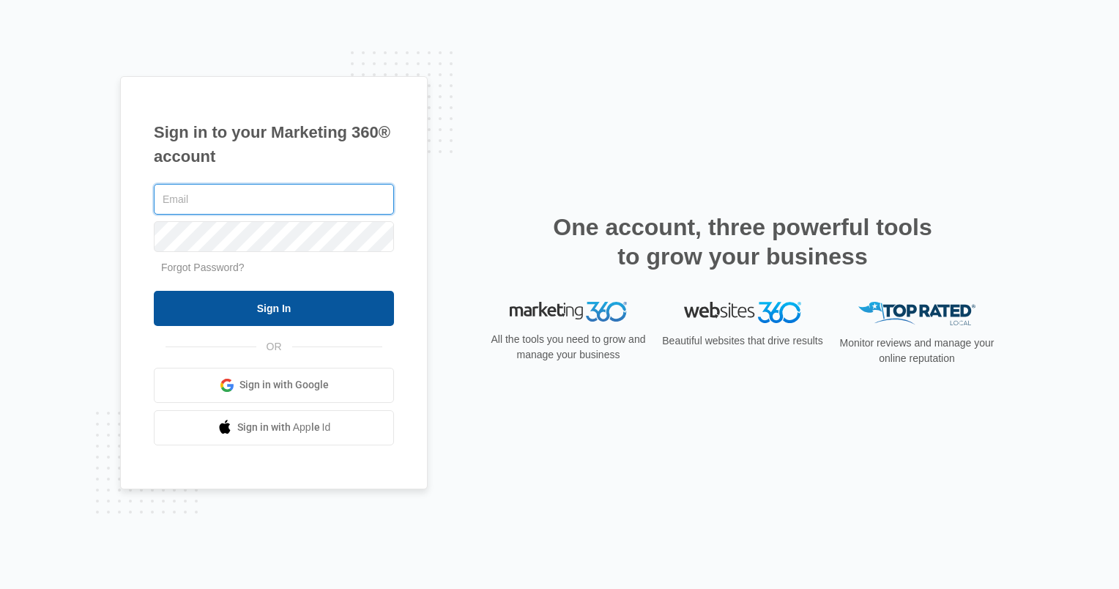 This screenshot has width=1119, height=589. I want to click on img: Websites 360, so click(743, 312).